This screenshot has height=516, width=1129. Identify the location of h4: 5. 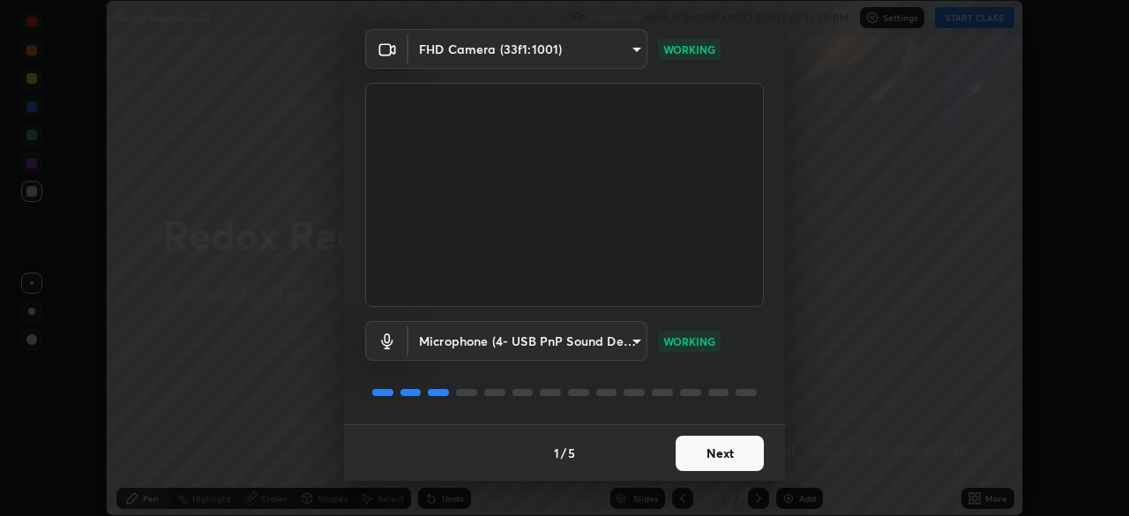
(572, 453).